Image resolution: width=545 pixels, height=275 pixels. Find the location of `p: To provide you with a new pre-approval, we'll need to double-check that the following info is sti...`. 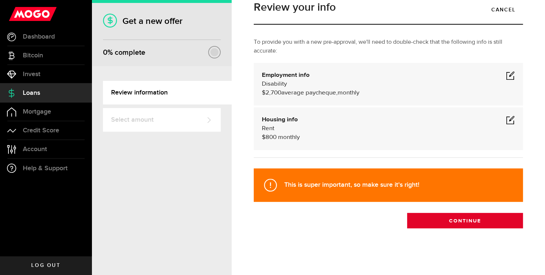

p: To provide you with a new pre-approval, we'll need to double-check that the following info is sti... is located at coordinates (389, 47).